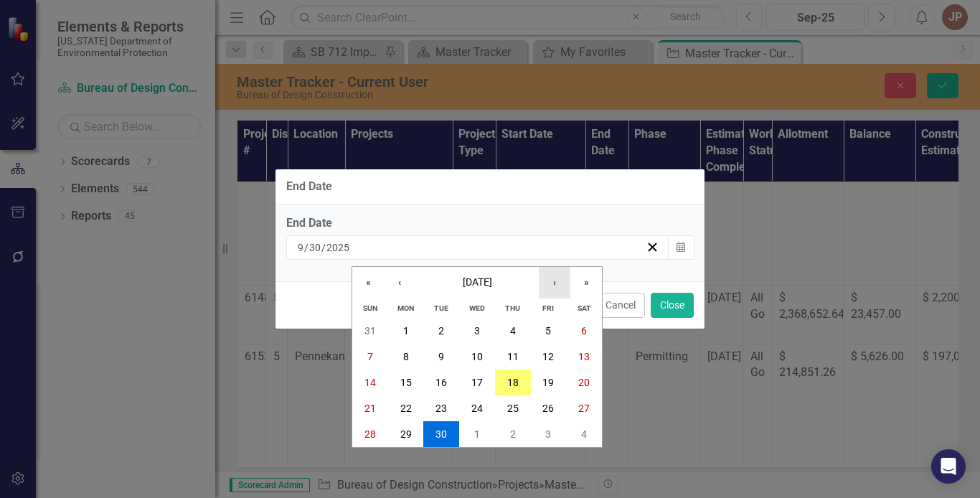  I want to click on abbr: September 1, 2025, so click(406, 331).